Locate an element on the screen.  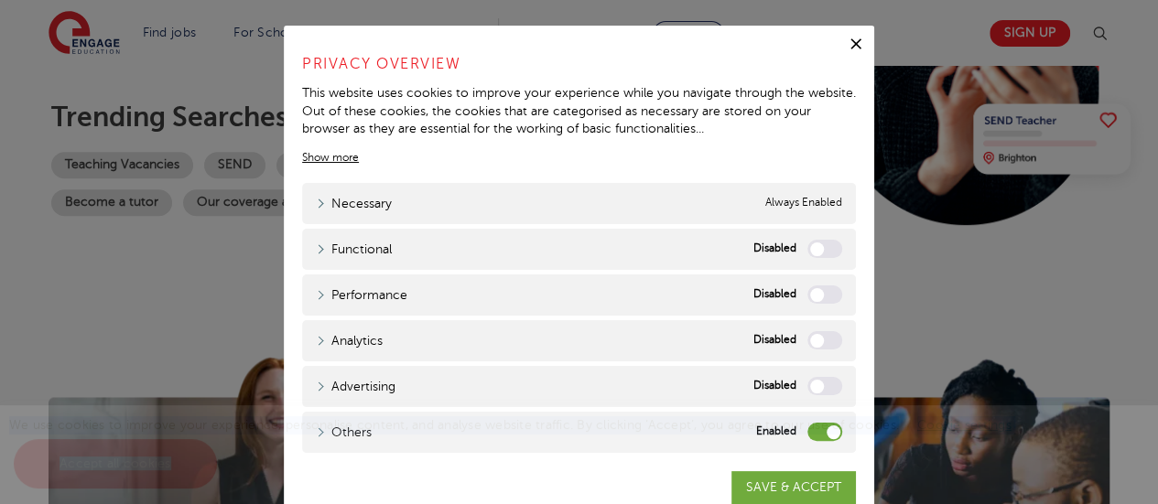
div: This website uses cookies to improve your experience while you navigate through the website. Out ... is located at coordinates (578, 111).